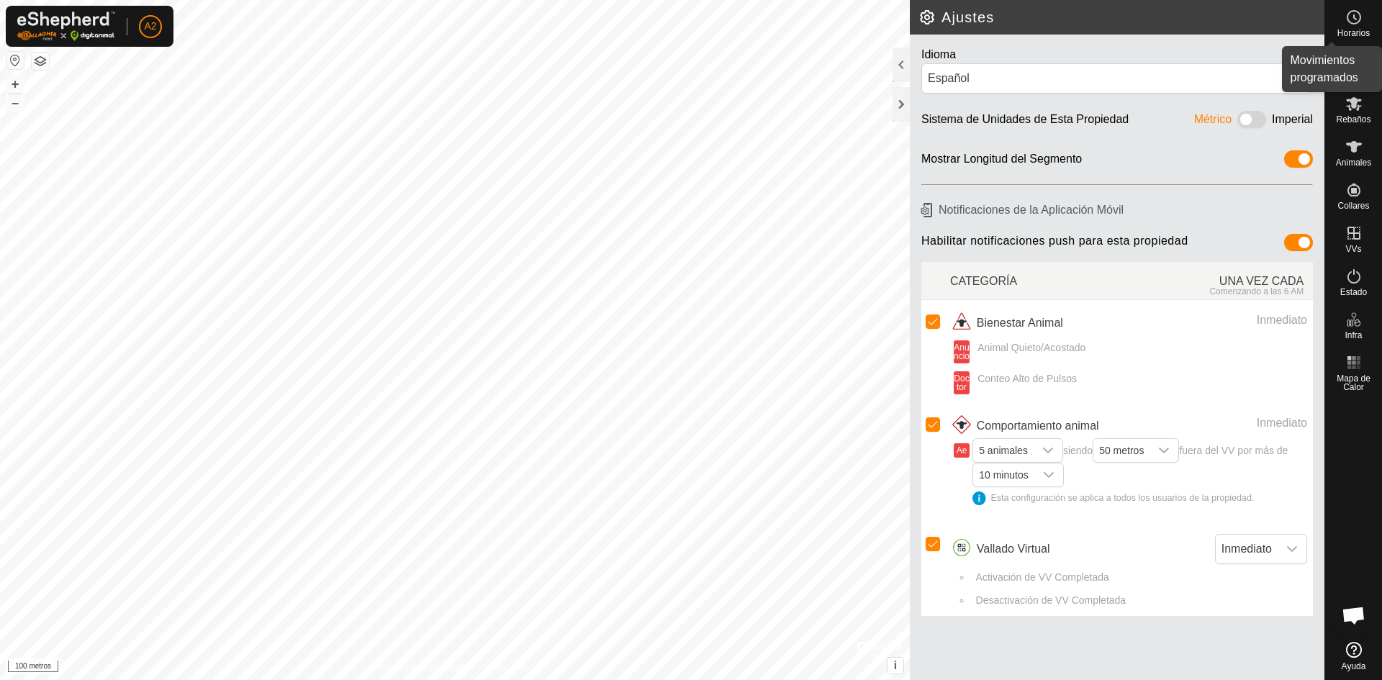 The height and width of the screenshot is (680, 1382). I want to click on font: Ayuda, so click(1354, 667).